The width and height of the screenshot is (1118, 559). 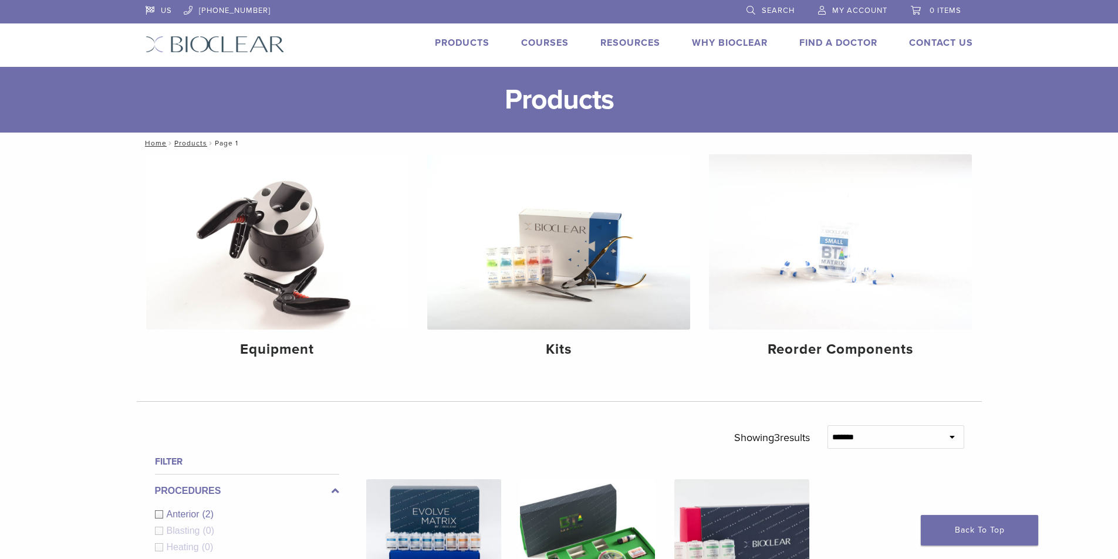 I want to click on span: Search, so click(x=778, y=11).